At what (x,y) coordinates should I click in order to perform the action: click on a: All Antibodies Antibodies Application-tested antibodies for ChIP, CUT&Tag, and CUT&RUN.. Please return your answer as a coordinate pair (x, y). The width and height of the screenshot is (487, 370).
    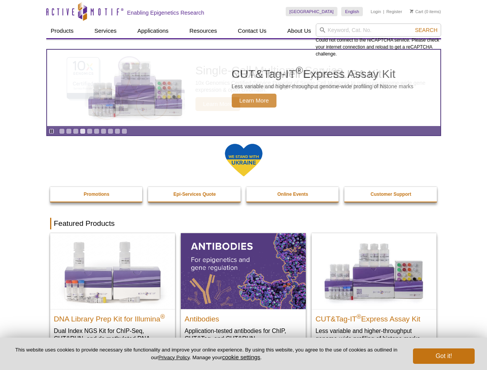
    Looking at the image, I should click on (243, 291).